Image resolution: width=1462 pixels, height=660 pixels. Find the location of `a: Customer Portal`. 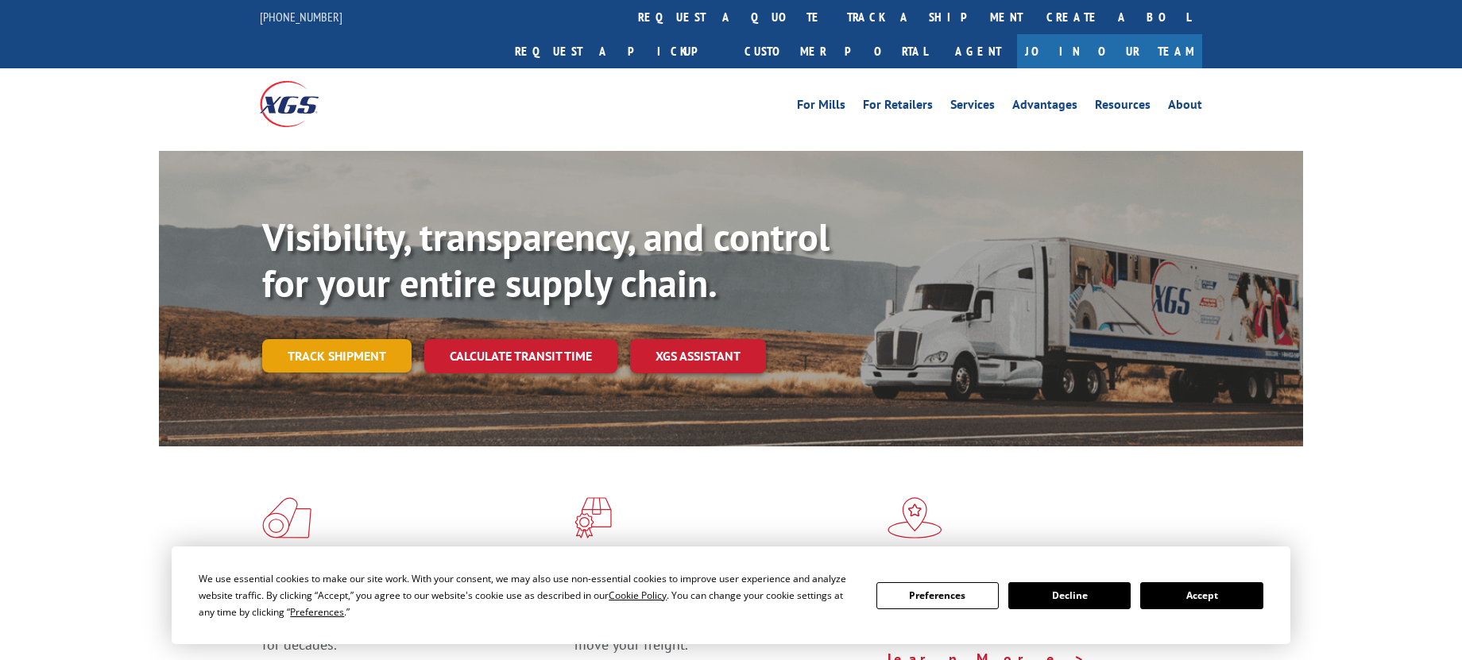

a: Customer Portal is located at coordinates (836, 51).